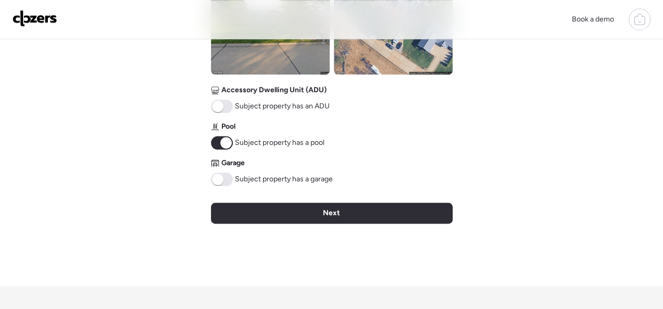  Describe the element at coordinates (228, 126) in the screenshot. I see `span: Pool` at that location.